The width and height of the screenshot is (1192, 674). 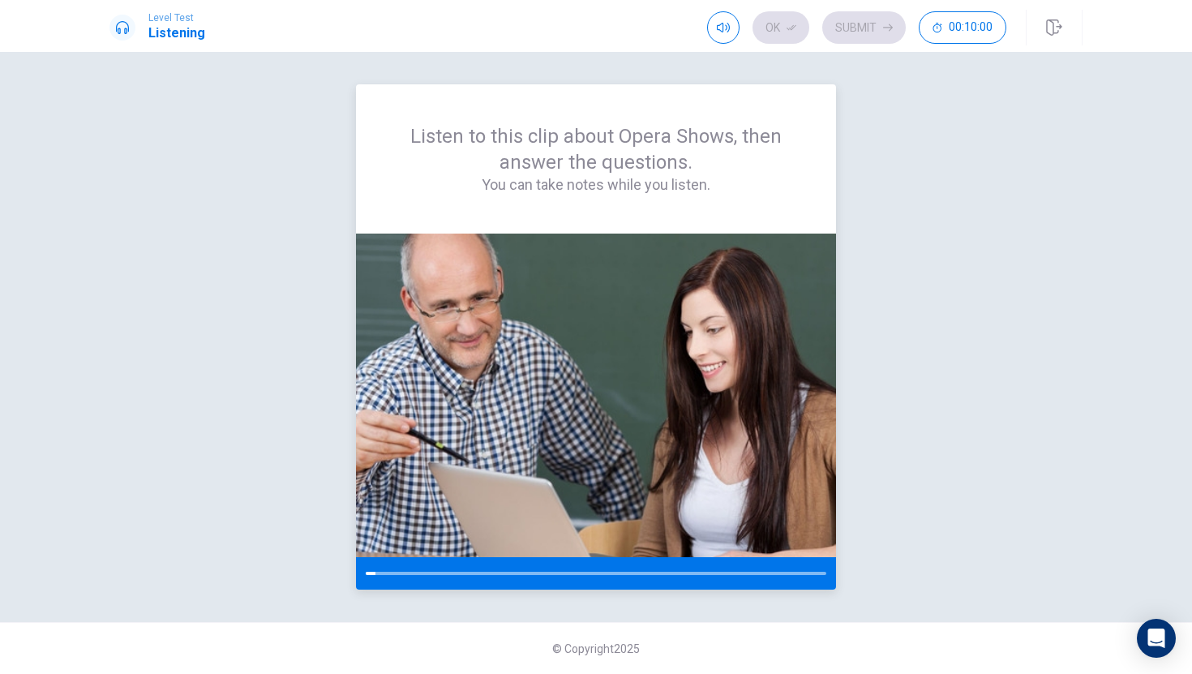 I want to click on div: Open Intercom Messenger, so click(x=1156, y=638).